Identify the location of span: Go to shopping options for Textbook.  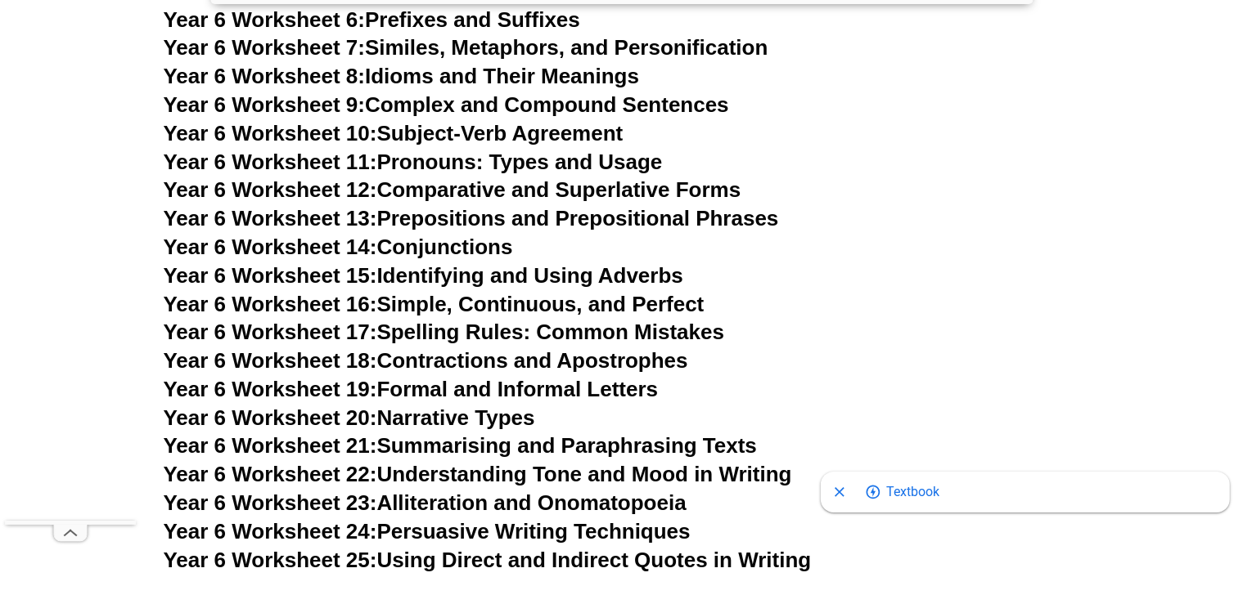
(912, 491).